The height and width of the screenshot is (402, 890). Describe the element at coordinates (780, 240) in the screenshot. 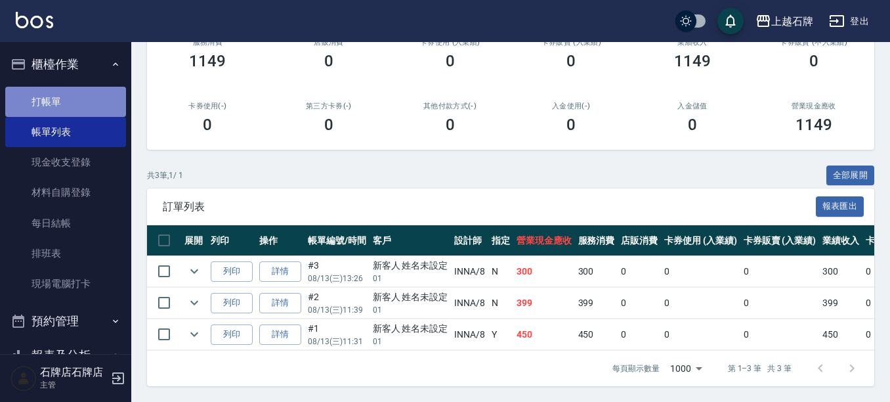

I see `th: 卡券販賣 (入業績)` at that location.